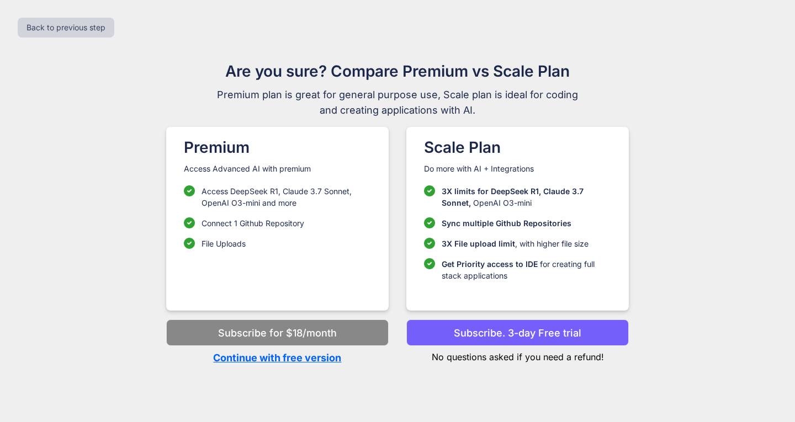 This screenshot has width=795, height=422. I want to click on p: No questions asked if you need a refund!, so click(517, 355).